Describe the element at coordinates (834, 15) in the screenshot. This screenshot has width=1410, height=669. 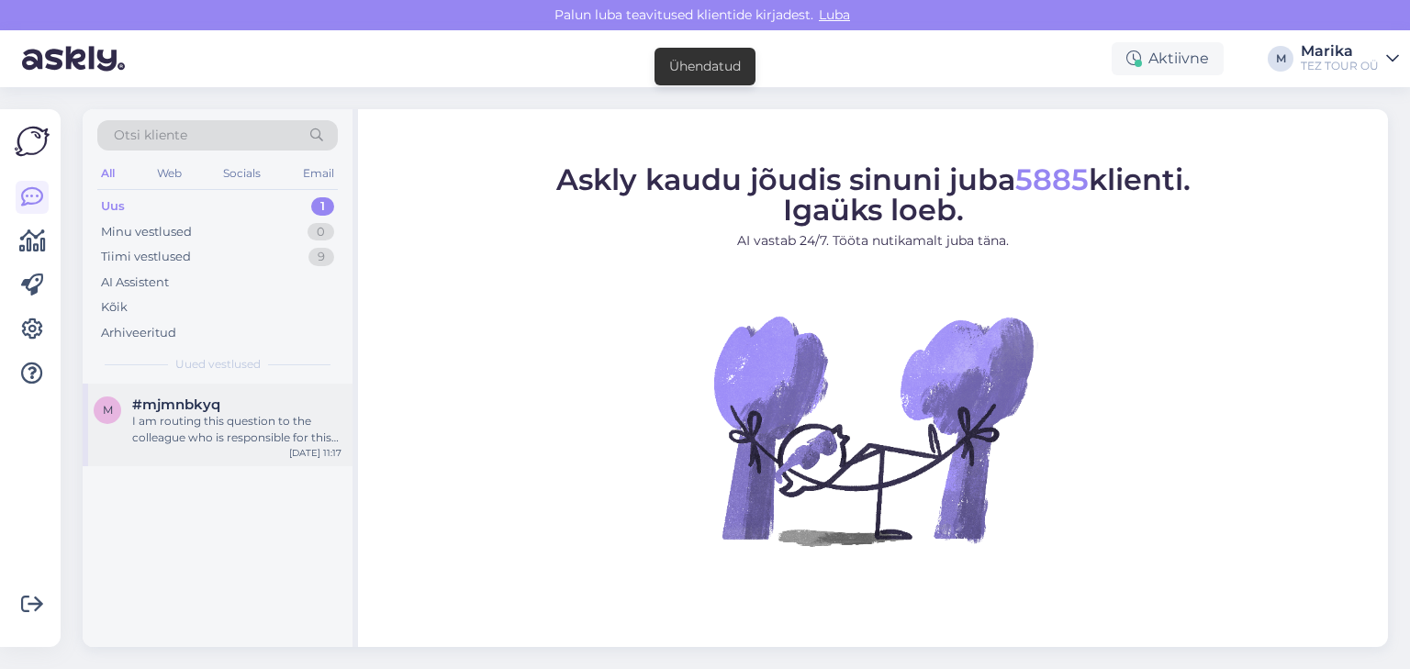
I see `span: Luba` at that location.